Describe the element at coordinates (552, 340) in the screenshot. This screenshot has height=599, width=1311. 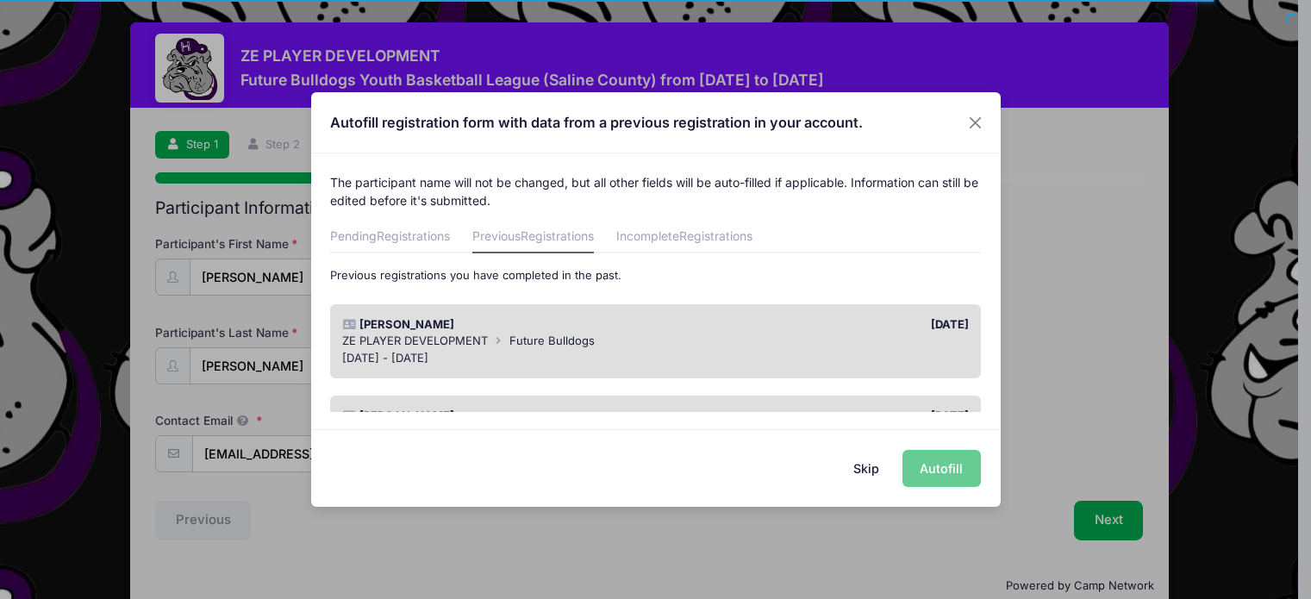
I see `span: Future Bulldogs` at that location.